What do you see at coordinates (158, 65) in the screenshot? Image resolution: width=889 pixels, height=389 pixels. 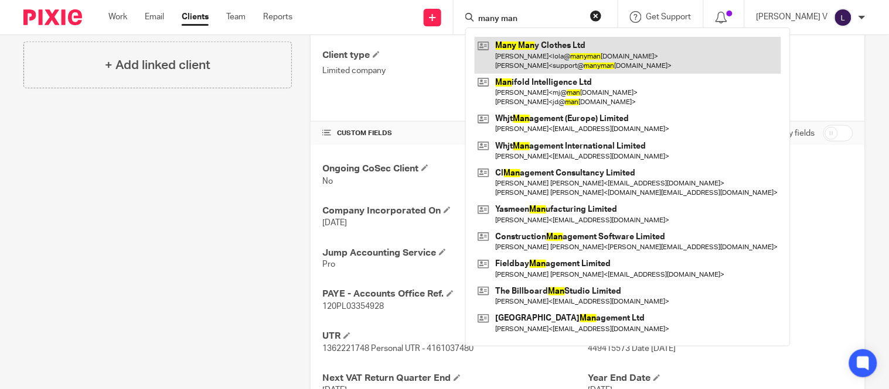 I see `h4: + Add linked client` at bounding box center [158, 65].